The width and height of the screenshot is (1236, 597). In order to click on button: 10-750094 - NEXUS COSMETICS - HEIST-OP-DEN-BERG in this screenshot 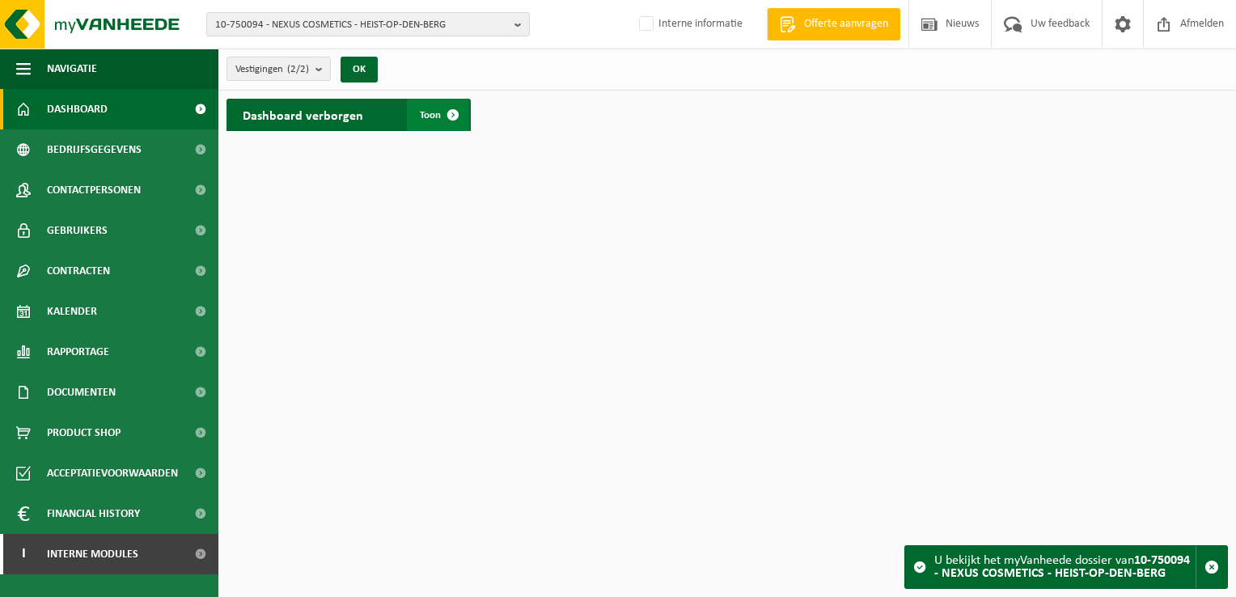, I will do `click(368, 24)`.